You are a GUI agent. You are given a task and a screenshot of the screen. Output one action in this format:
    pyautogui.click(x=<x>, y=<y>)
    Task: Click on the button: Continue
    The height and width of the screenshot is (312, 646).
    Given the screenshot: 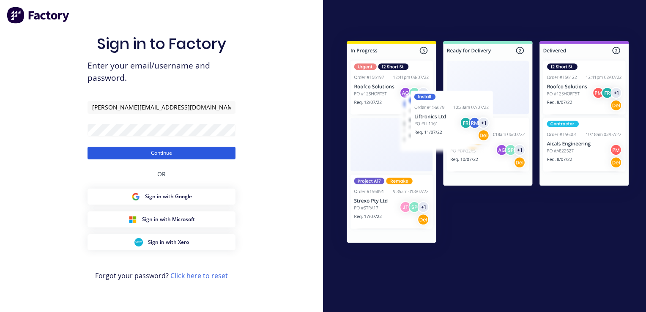 What is the action you would take?
    pyautogui.click(x=162, y=153)
    